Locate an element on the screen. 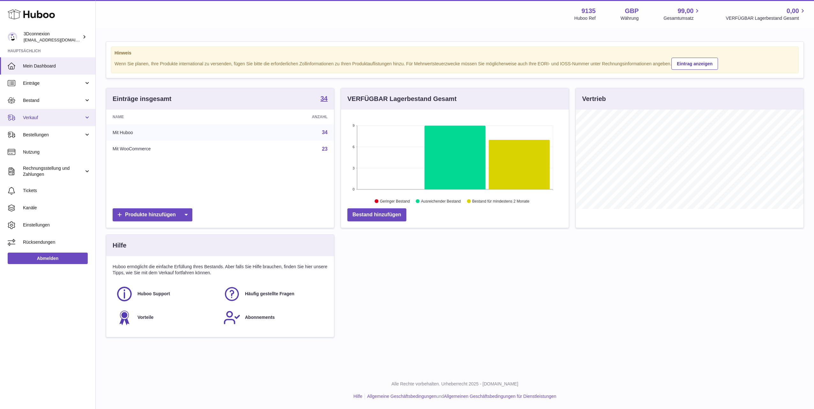 The image size is (814, 409). span: Tickets is located at coordinates (57, 191).